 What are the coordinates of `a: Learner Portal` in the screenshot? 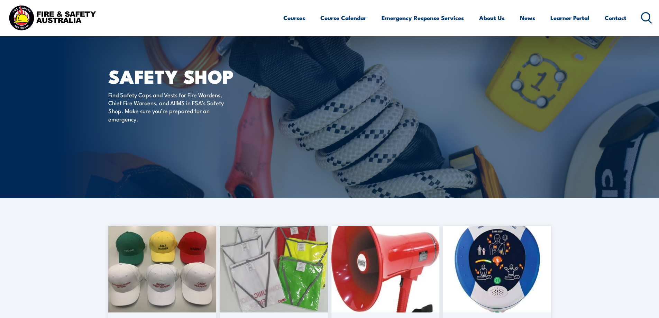 It's located at (570, 18).